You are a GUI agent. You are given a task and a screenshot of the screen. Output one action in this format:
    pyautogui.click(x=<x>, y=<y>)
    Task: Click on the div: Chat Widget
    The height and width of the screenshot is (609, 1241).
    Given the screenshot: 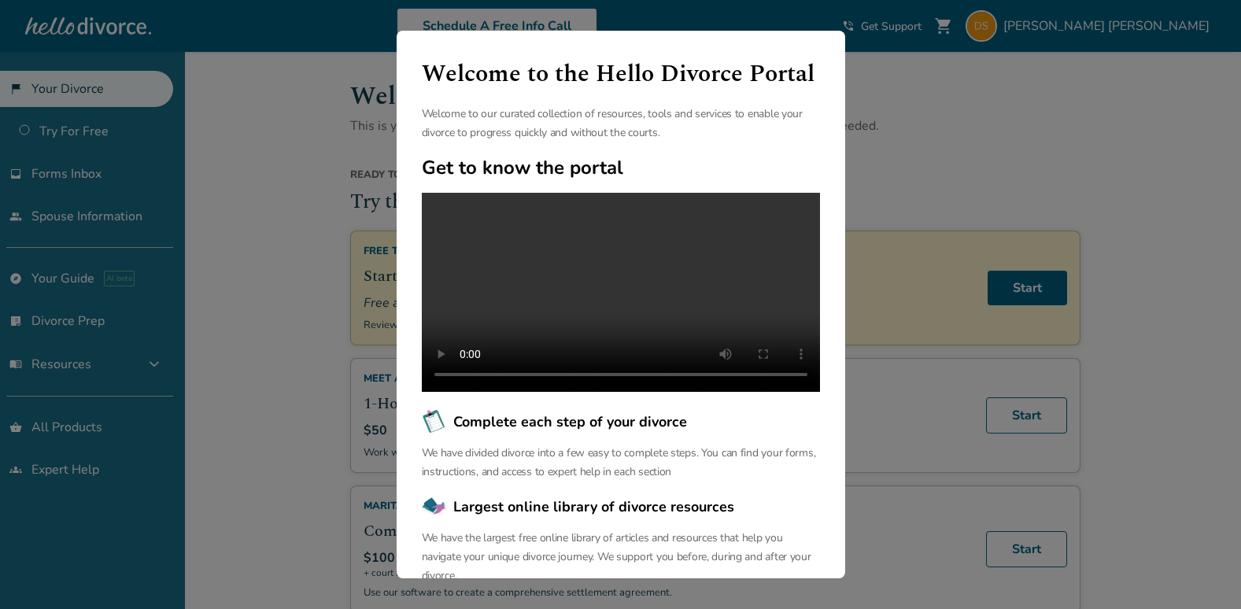 What is the action you would take?
    pyautogui.click(x=1202, y=571)
    